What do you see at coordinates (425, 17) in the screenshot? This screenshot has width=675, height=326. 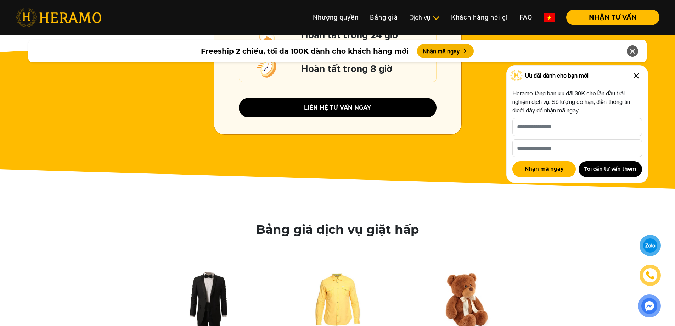 I see `div: Dịch vụ` at bounding box center [425, 17].